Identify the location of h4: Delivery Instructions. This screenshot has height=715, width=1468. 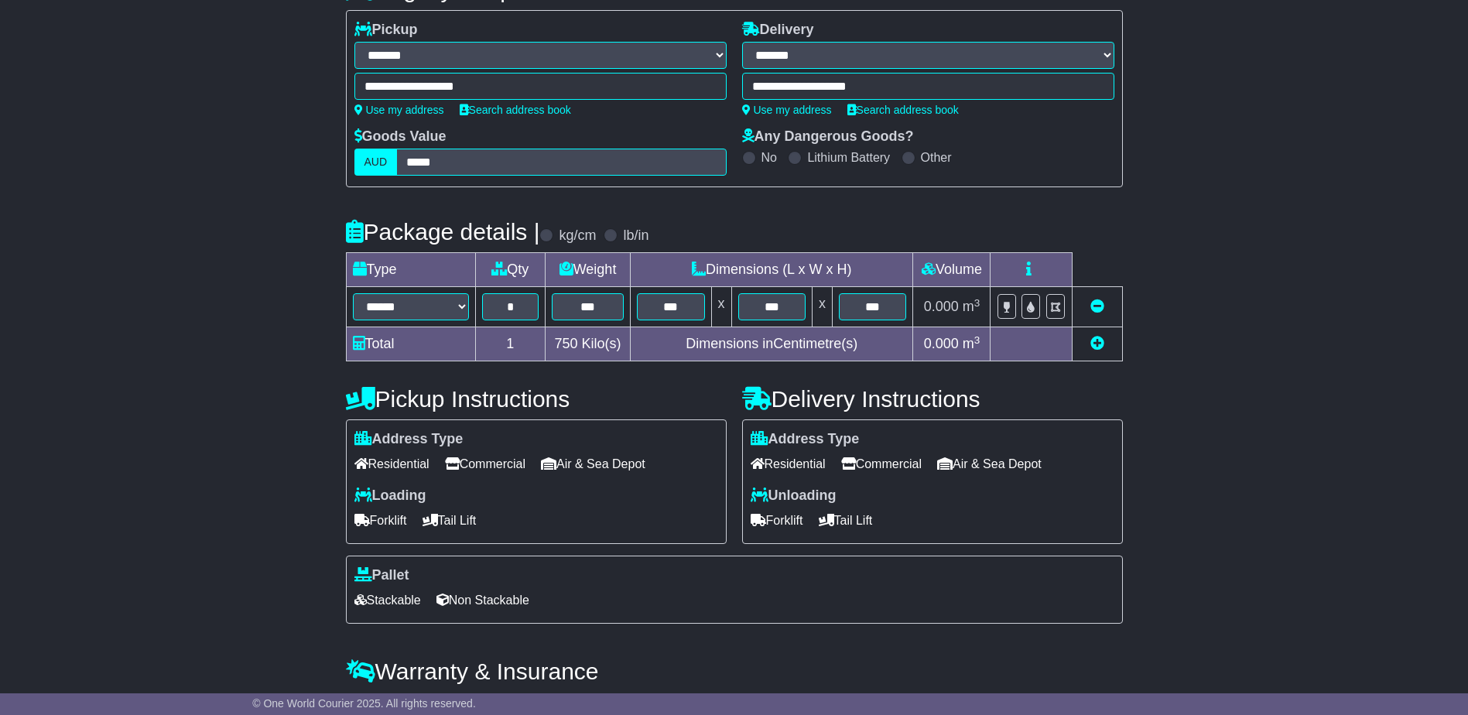
(932, 398).